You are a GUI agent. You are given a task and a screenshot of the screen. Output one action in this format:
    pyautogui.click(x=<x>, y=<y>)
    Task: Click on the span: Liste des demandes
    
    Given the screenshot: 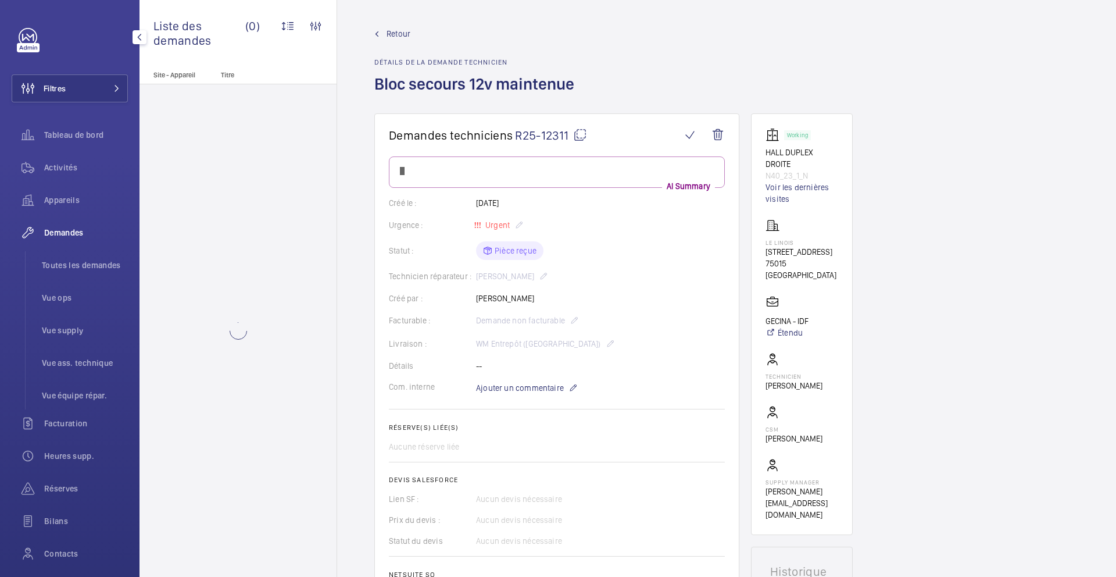 What is the action you would take?
    pyautogui.click(x=199, y=33)
    